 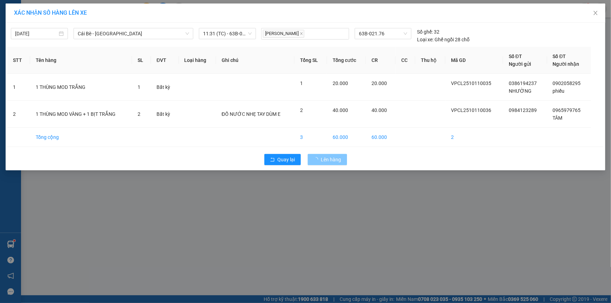 What do you see at coordinates (425, 32) in the screenshot?
I see `span: Số ghế:` at bounding box center [425, 32].